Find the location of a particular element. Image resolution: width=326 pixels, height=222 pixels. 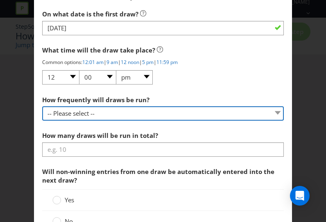

div: Open Intercom Messenger is located at coordinates (300, 195).